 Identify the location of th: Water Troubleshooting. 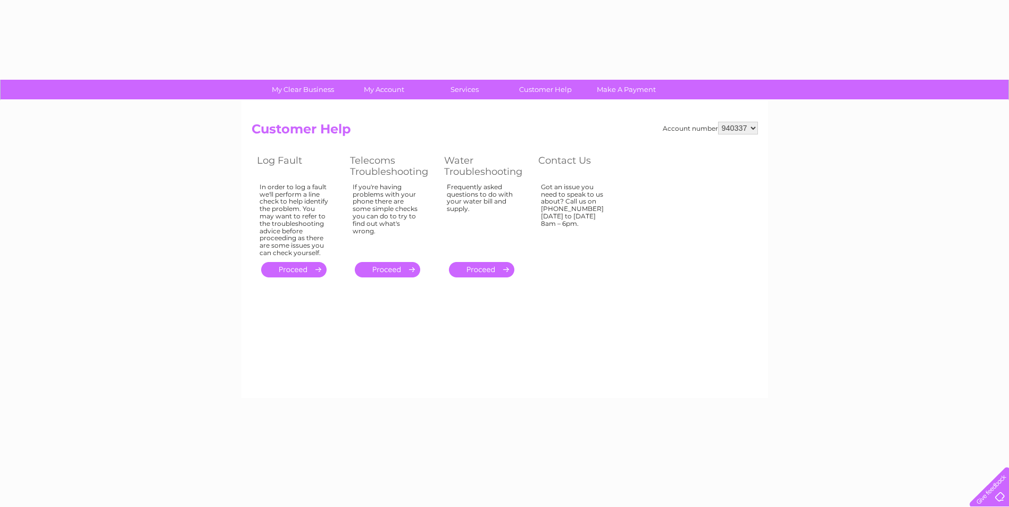
(486, 166).